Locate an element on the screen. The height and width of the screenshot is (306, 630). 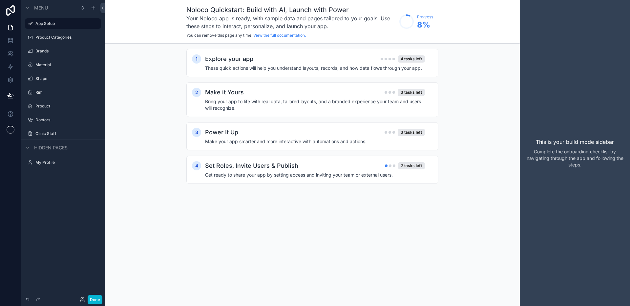
label: App Setup is located at coordinates (66, 24).